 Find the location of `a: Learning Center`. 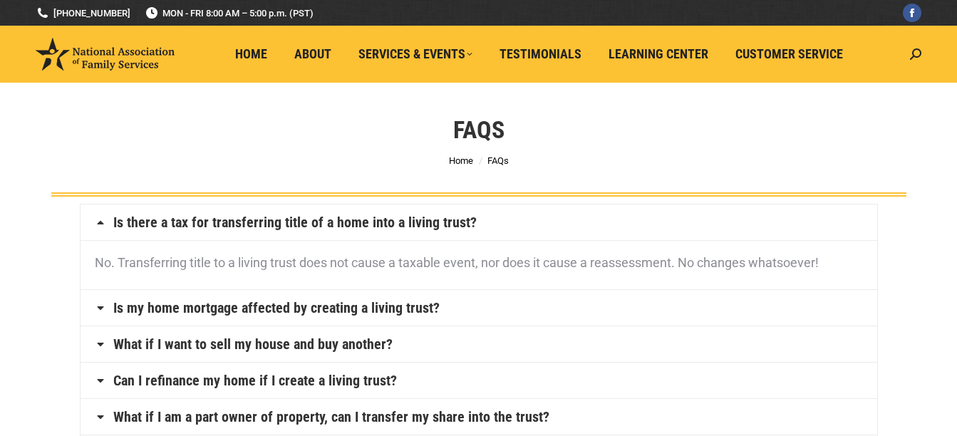

a: Learning Center is located at coordinates (658, 54).